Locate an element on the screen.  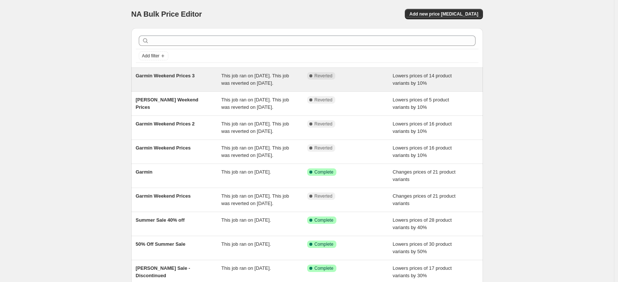
span: Garmin Weekend Prices 3 is located at coordinates (165, 75).